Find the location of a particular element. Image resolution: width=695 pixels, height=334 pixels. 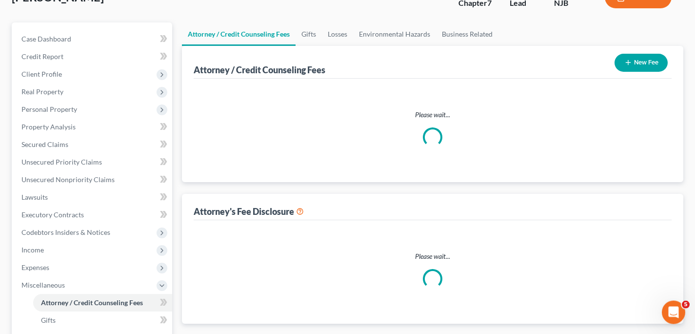

span: Lawsuits is located at coordinates (35, 197).